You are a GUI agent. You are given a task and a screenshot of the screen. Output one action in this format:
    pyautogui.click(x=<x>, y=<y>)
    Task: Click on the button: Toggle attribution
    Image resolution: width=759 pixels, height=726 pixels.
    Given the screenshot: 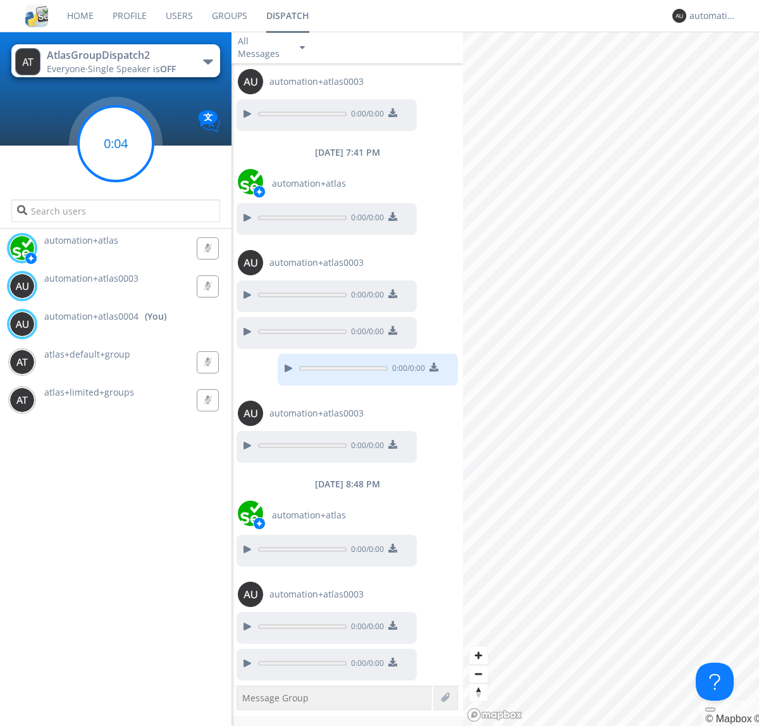 What is the action you would take?
    pyautogui.click(x=711, y=709)
    